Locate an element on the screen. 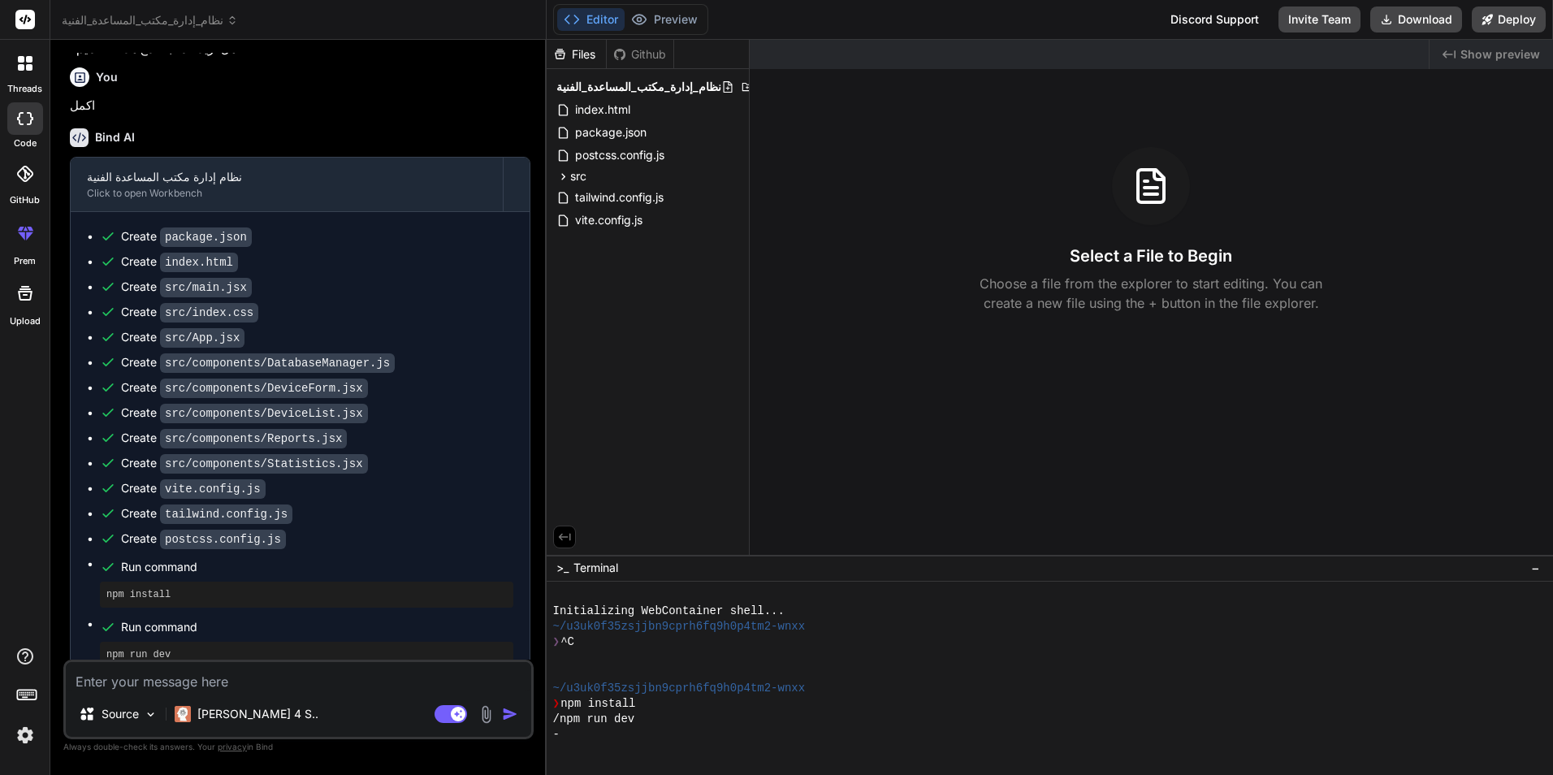 The height and width of the screenshot is (775, 1553). button: Editor is located at coordinates (590, 19).